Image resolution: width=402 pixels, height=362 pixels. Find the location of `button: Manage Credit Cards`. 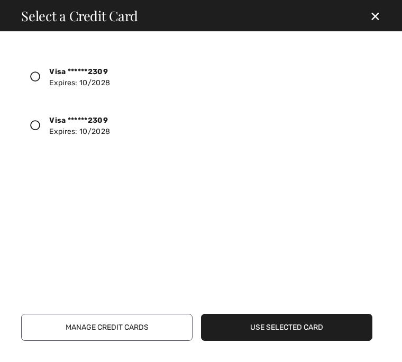

button: Manage Credit Cards is located at coordinates (107, 327).